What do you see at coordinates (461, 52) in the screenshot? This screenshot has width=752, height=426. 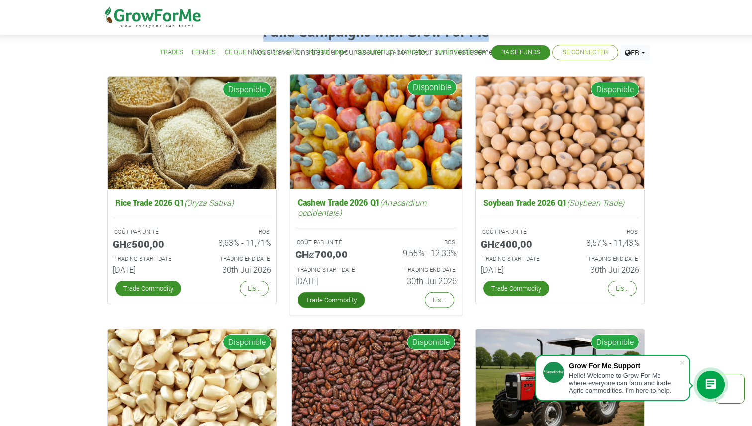 I see `a: Investisseurs` at bounding box center [461, 52].